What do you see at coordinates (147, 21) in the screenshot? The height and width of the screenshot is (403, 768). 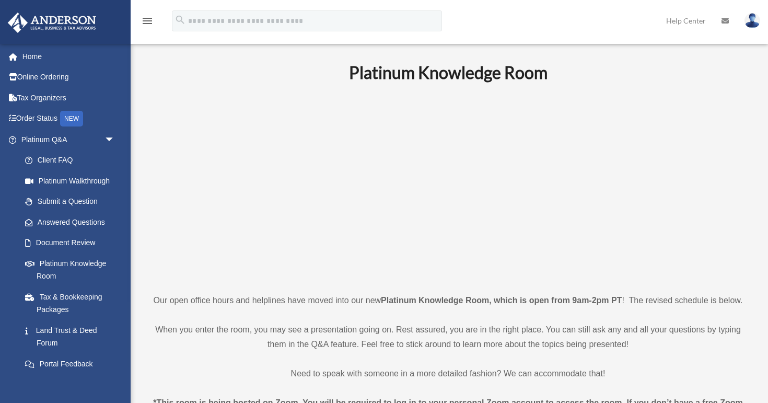 I see `i: menu` at bounding box center [147, 21].